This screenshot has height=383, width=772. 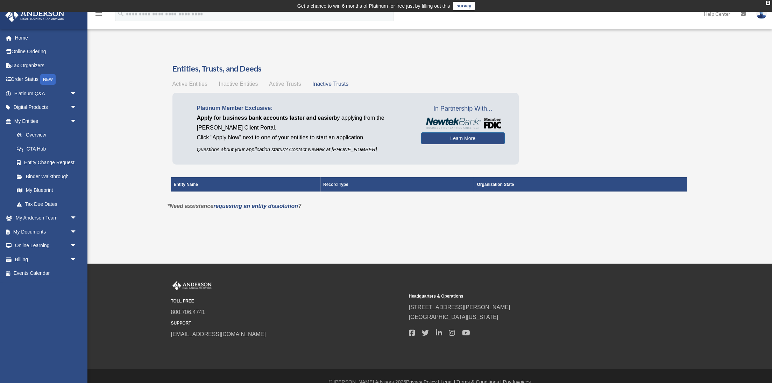 I want to click on span: Inactive Trusts, so click(x=330, y=84).